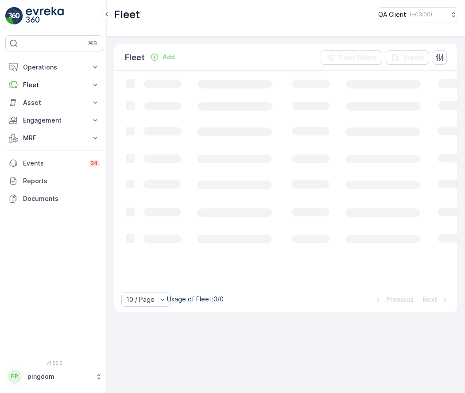 Image resolution: width=465 pixels, height=393 pixels. Describe the element at coordinates (392, 15) in the screenshot. I see `p: QA Client` at that location.